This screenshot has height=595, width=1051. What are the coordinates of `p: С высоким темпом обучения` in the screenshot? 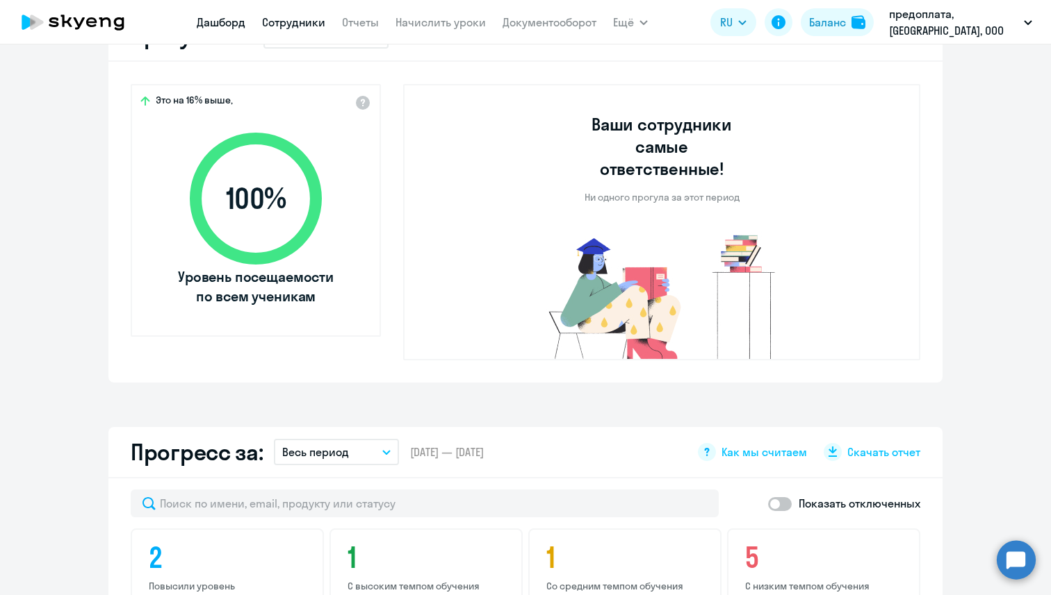 It's located at (428, 586).